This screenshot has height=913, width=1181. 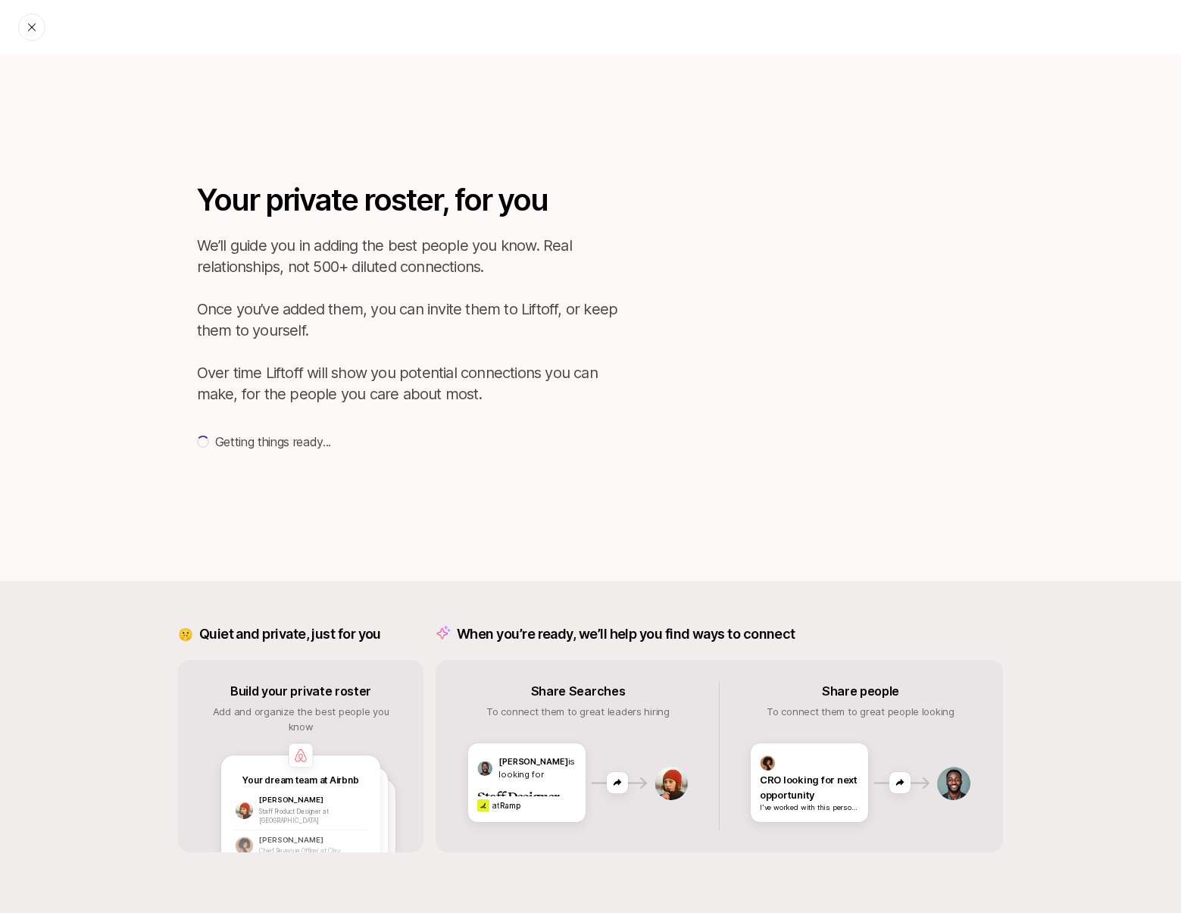 What do you see at coordinates (409, 200) in the screenshot?
I see `p: Your private roster, for you` at bounding box center [409, 200].